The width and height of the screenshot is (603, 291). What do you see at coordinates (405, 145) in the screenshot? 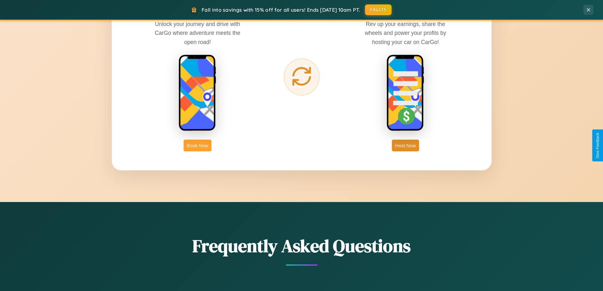
I see `button: Host Now` at bounding box center [405, 145].